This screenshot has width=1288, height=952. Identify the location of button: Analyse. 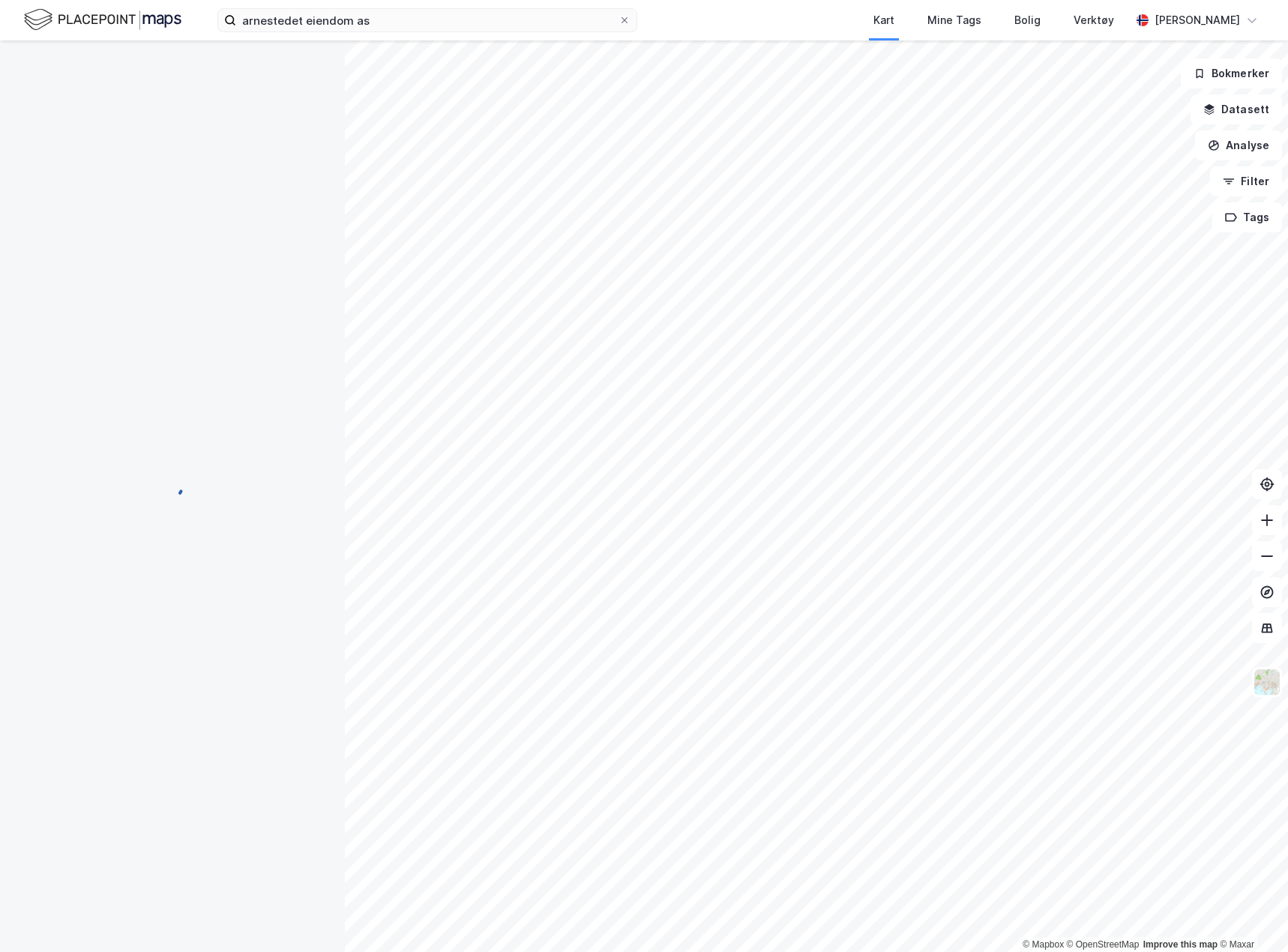
(1238, 146).